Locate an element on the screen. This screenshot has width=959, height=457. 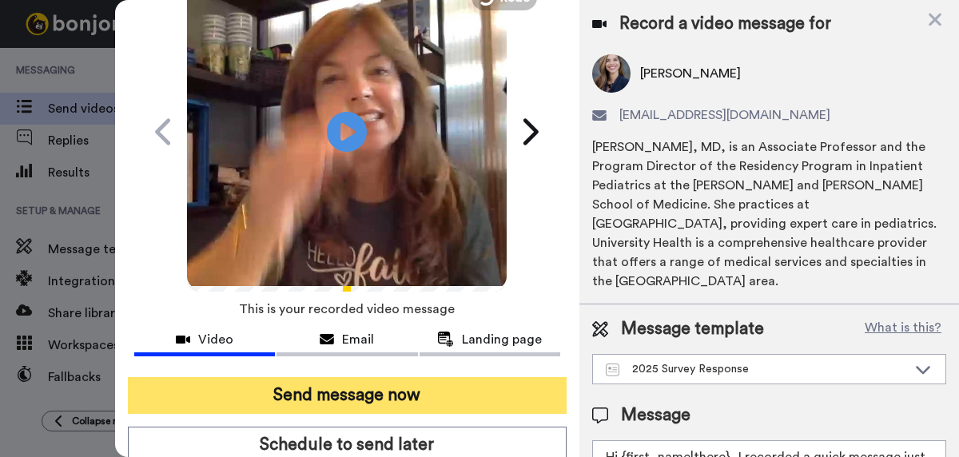
img: Message-temps.svg is located at coordinates (612, 370).